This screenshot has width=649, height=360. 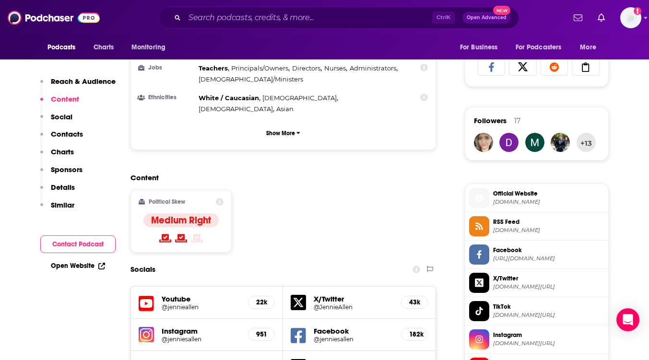 What do you see at coordinates (78, 244) in the screenshot?
I see `button: Contact Podcast` at bounding box center [78, 244].